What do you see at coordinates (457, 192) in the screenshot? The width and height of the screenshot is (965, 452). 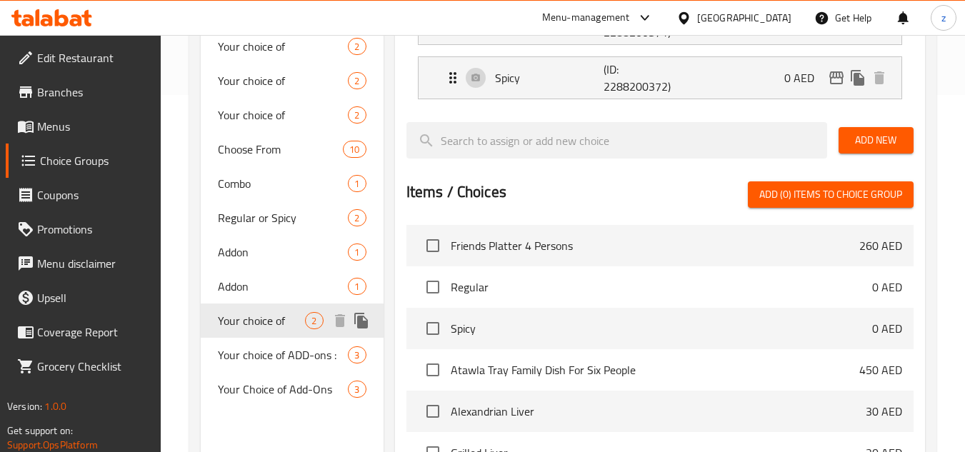 I see `h2: Items / Choices` at bounding box center [457, 192].